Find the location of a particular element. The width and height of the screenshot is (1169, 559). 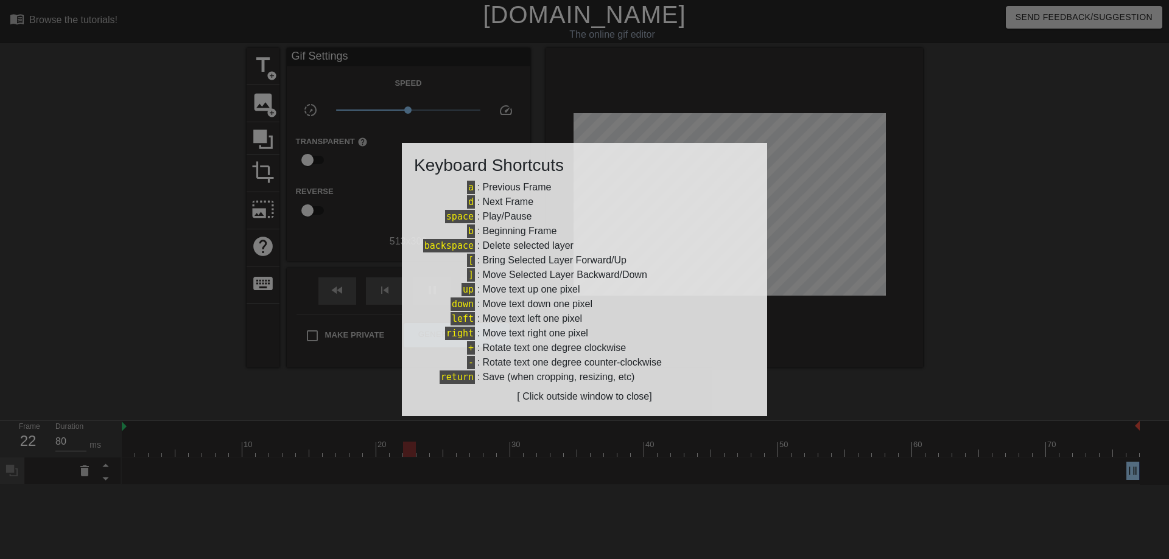

span: space is located at coordinates (459, 217).